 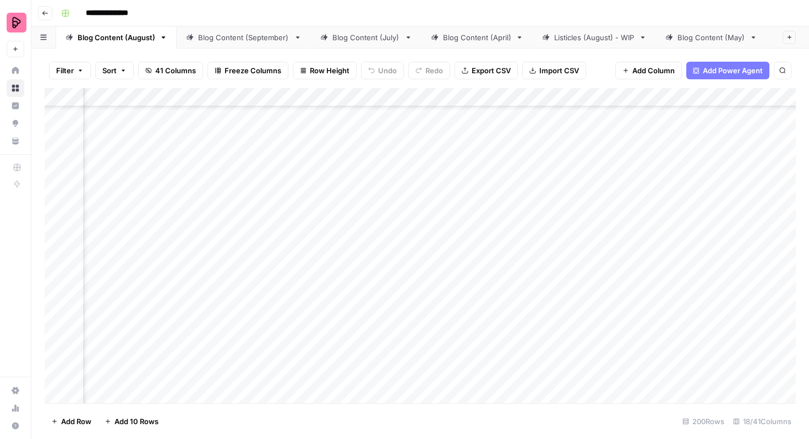 I want to click on button: Add Column, so click(x=648, y=70).